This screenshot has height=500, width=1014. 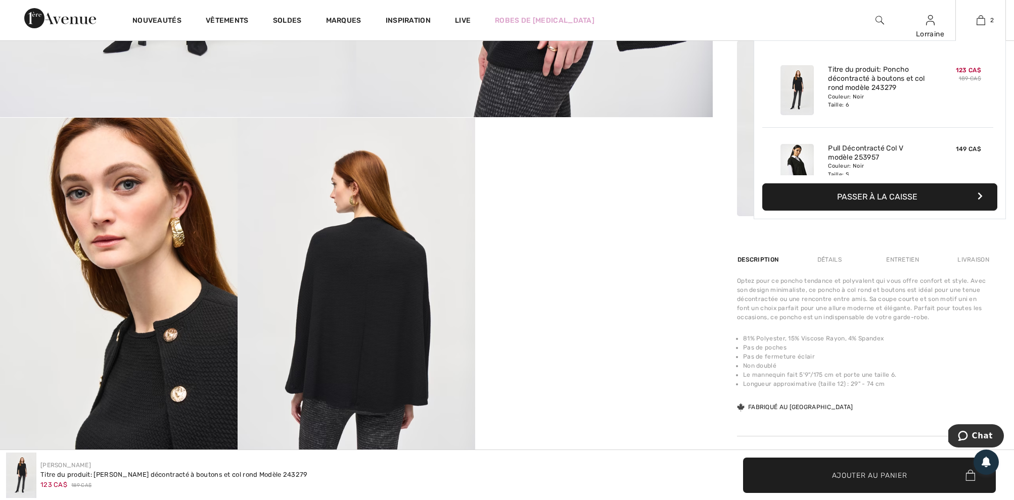 What do you see at coordinates (829, 260) in the screenshot?
I see `div: Détails` at bounding box center [829, 260].